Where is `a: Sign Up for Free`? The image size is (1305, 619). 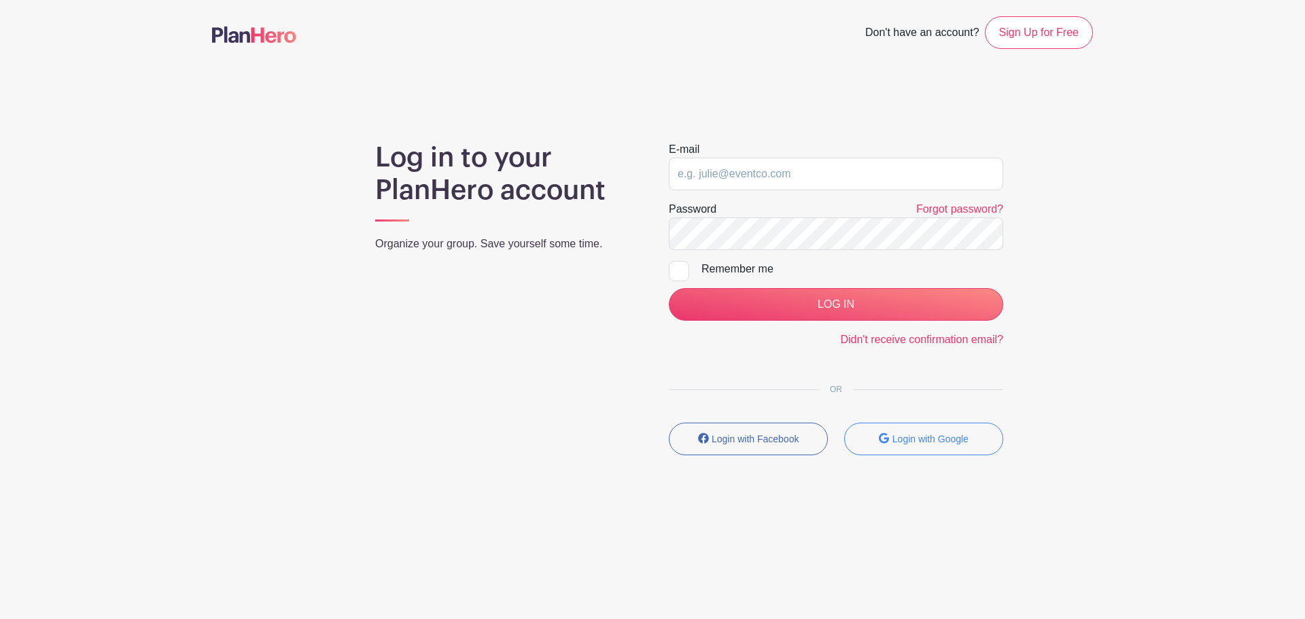
a: Sign Up for Free is located at coordinates (1039, 33).